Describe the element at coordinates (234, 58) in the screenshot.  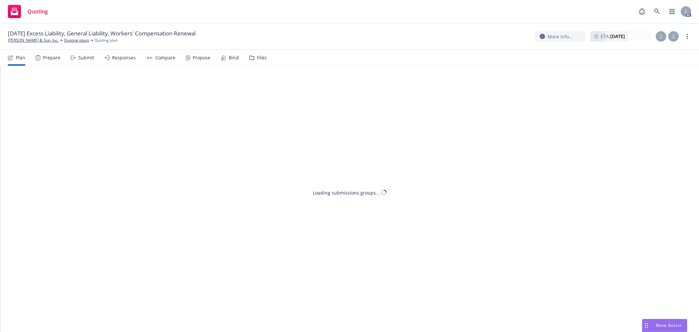
I see `div: Bind` at that location.